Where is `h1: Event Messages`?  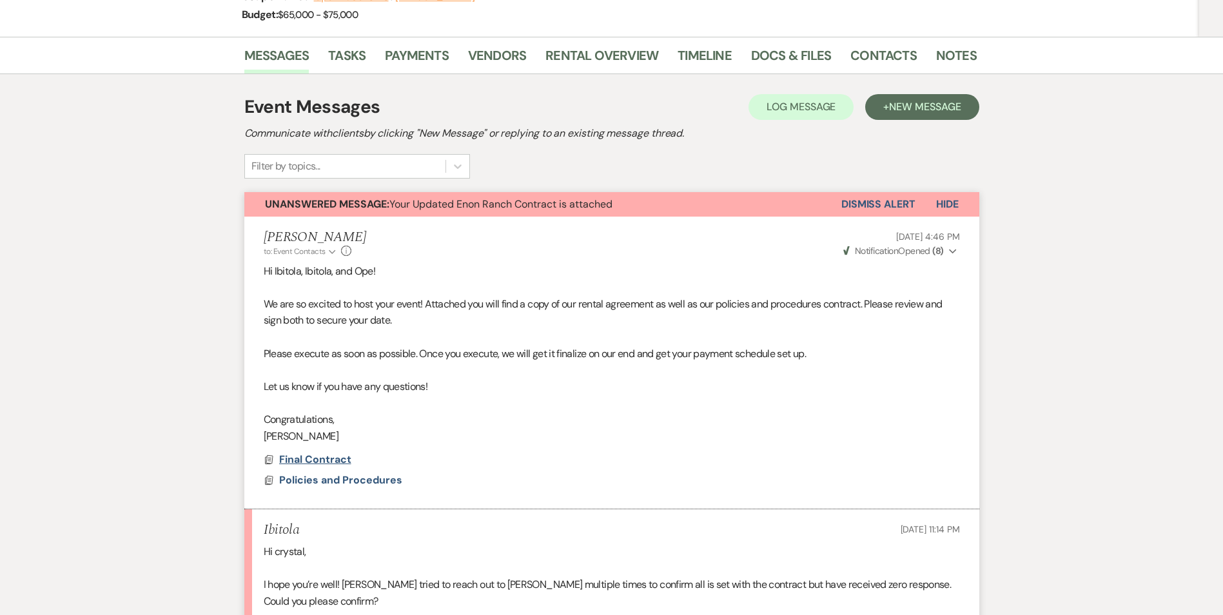 h1: Event Messages is located at coordinates (312, 107).